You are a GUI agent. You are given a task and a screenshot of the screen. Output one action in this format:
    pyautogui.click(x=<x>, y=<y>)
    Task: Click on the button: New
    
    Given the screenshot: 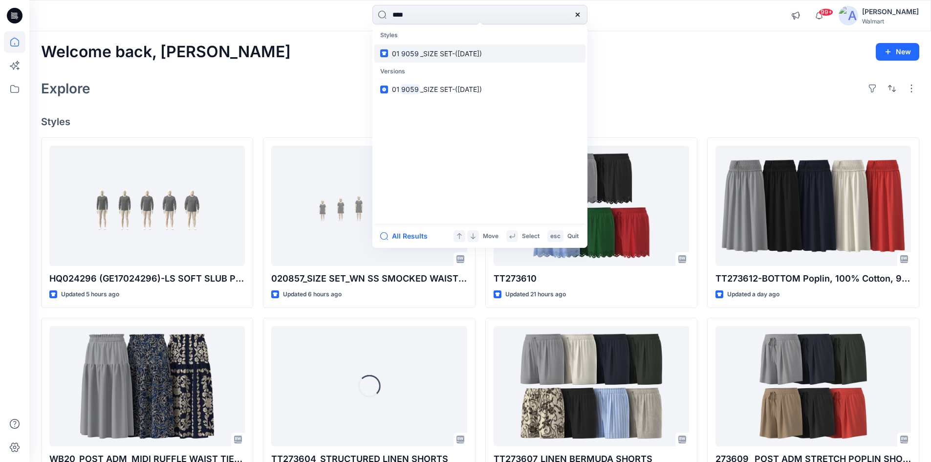 What is the action you would take?
    pyautogui.click(x=897, y=52)
    